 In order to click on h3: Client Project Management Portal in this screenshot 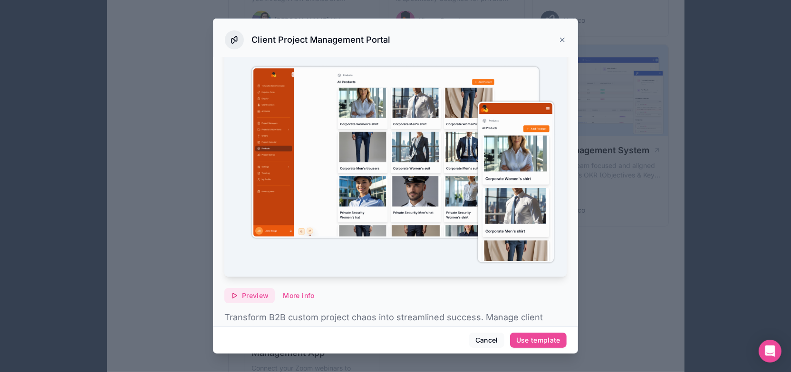, I will do `click(321, 40)`.